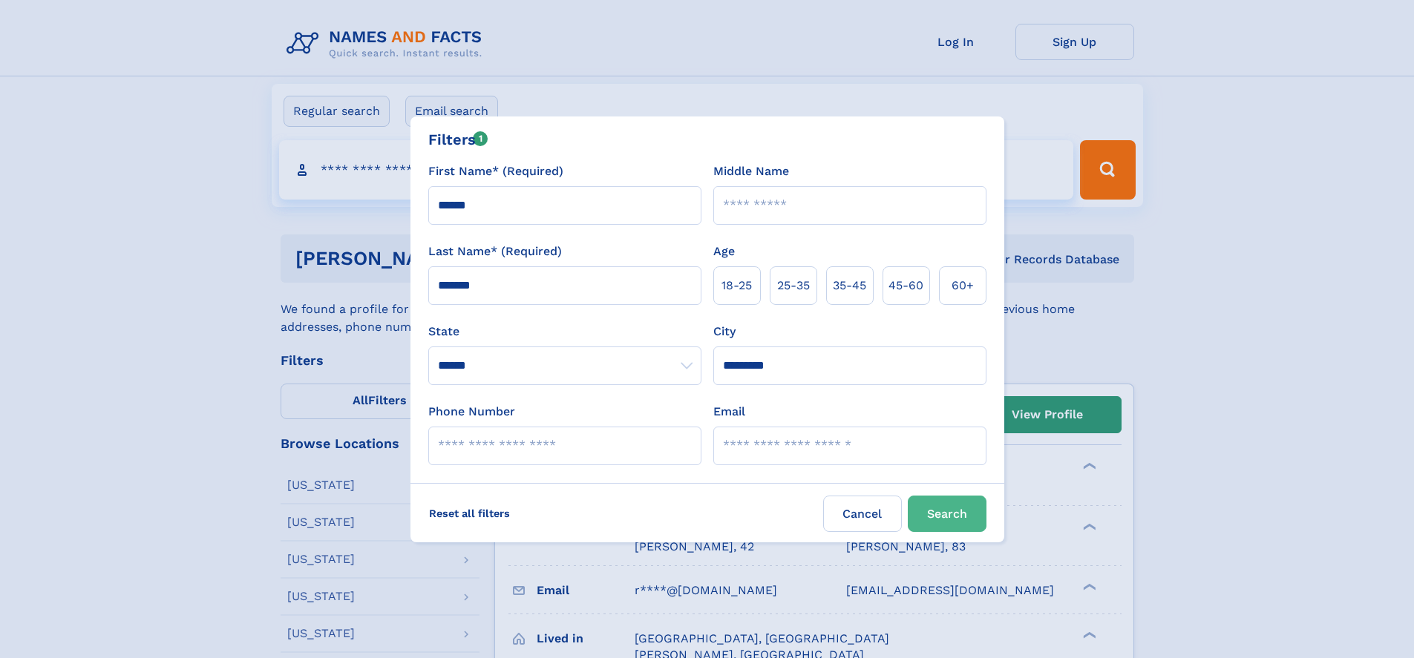 The image size is (1414, 658). I want to click on label: Cancel, so click(862, 514).